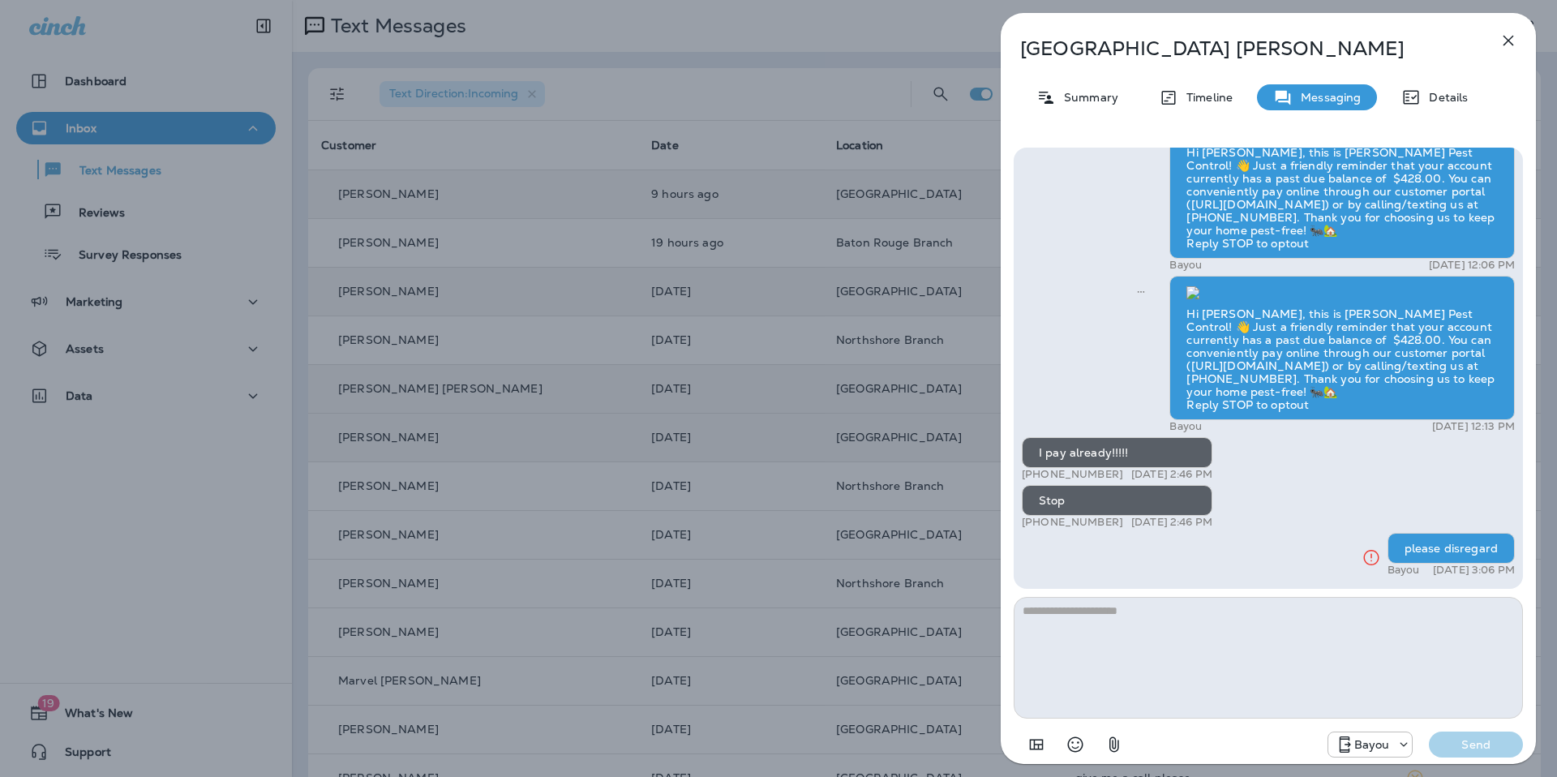 Image resolution: width=1557 pixels, height=777 pixels. I want to click on p: Messaging, so click(1327, 97).